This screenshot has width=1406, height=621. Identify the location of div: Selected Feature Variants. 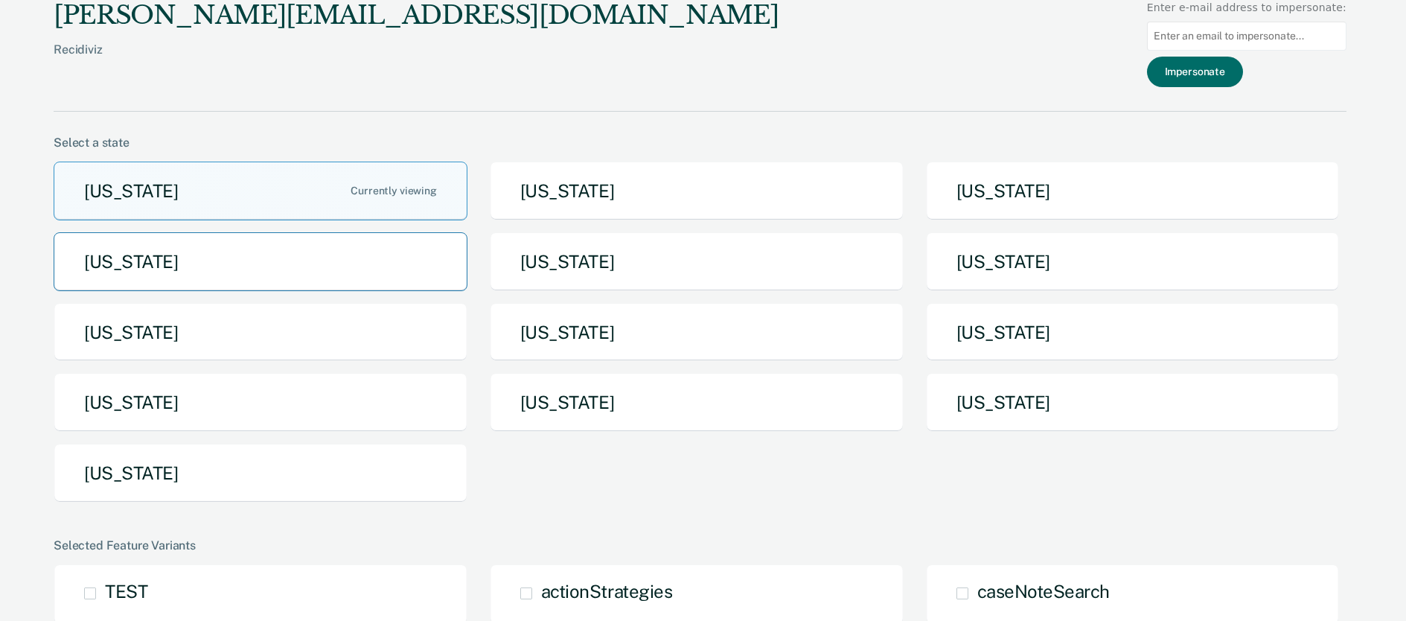
(699, 545).